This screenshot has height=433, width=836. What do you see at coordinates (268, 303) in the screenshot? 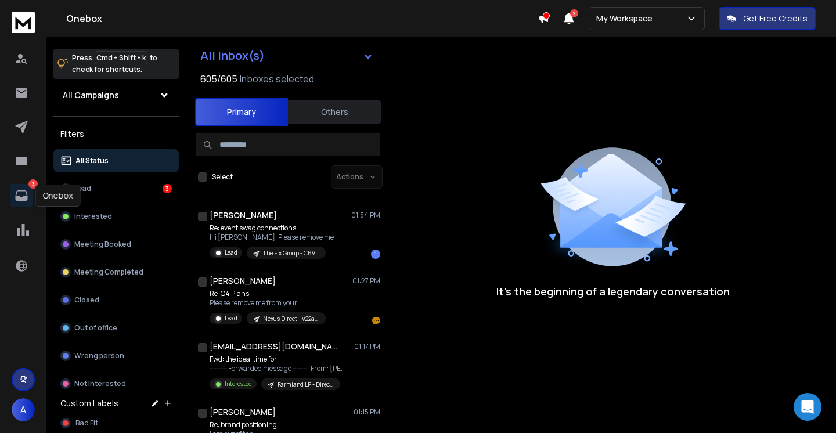
I see `p: Please remove me from your` at bounding box center [268, 303].